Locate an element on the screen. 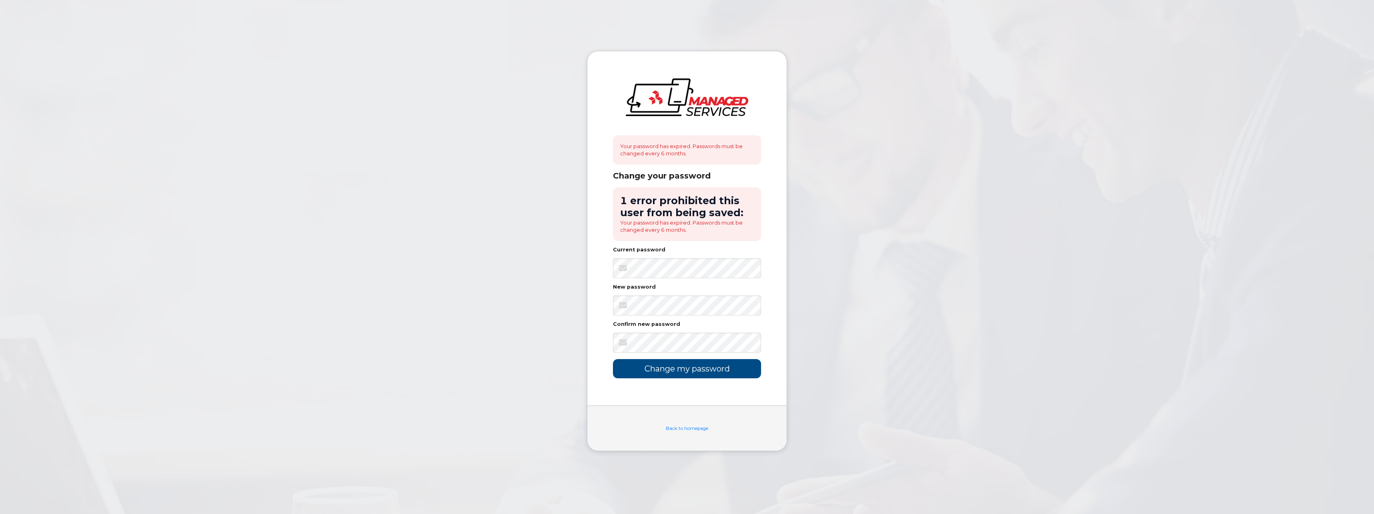 This screenshot has width=1374, height=514. li: Your password has expired. Passwords must be changed every 6 months. is located at coordinates (687, 226).